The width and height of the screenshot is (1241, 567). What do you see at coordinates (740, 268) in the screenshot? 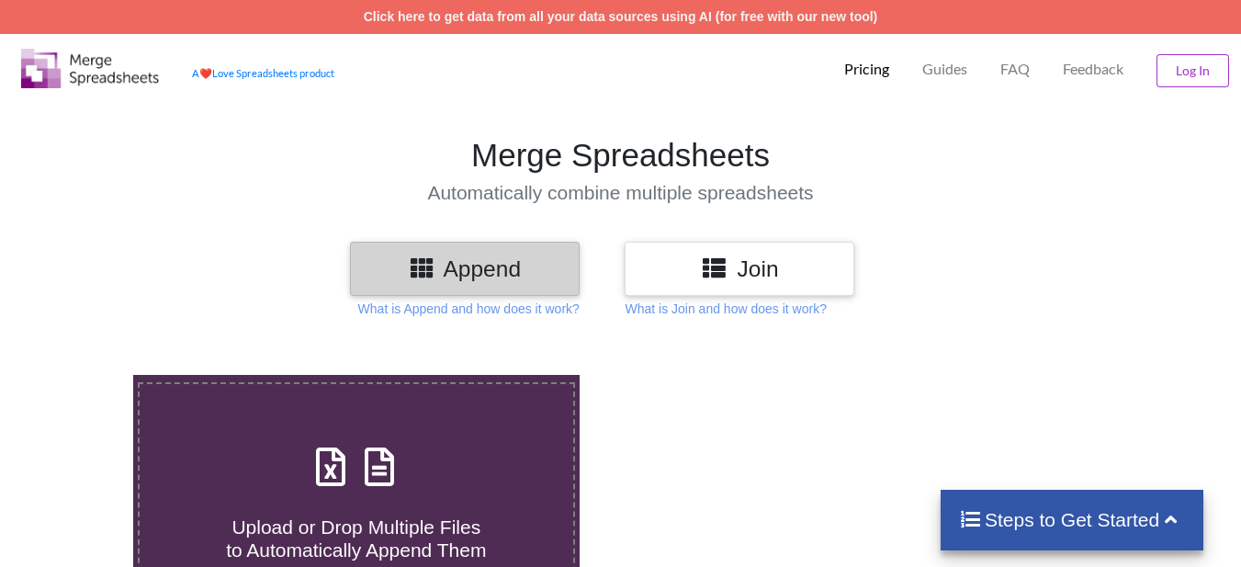
I see `h3: Join` at bounding box center [740, 268].